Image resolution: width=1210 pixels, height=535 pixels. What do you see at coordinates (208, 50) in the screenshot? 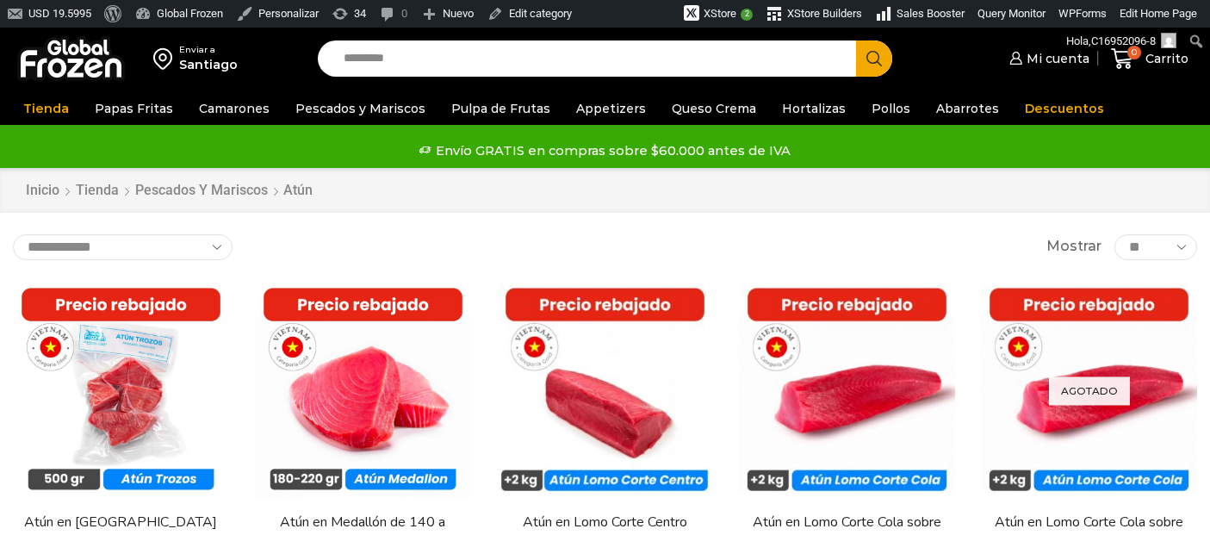
I see `div: Enviar a` at bounding box center [208, 50].